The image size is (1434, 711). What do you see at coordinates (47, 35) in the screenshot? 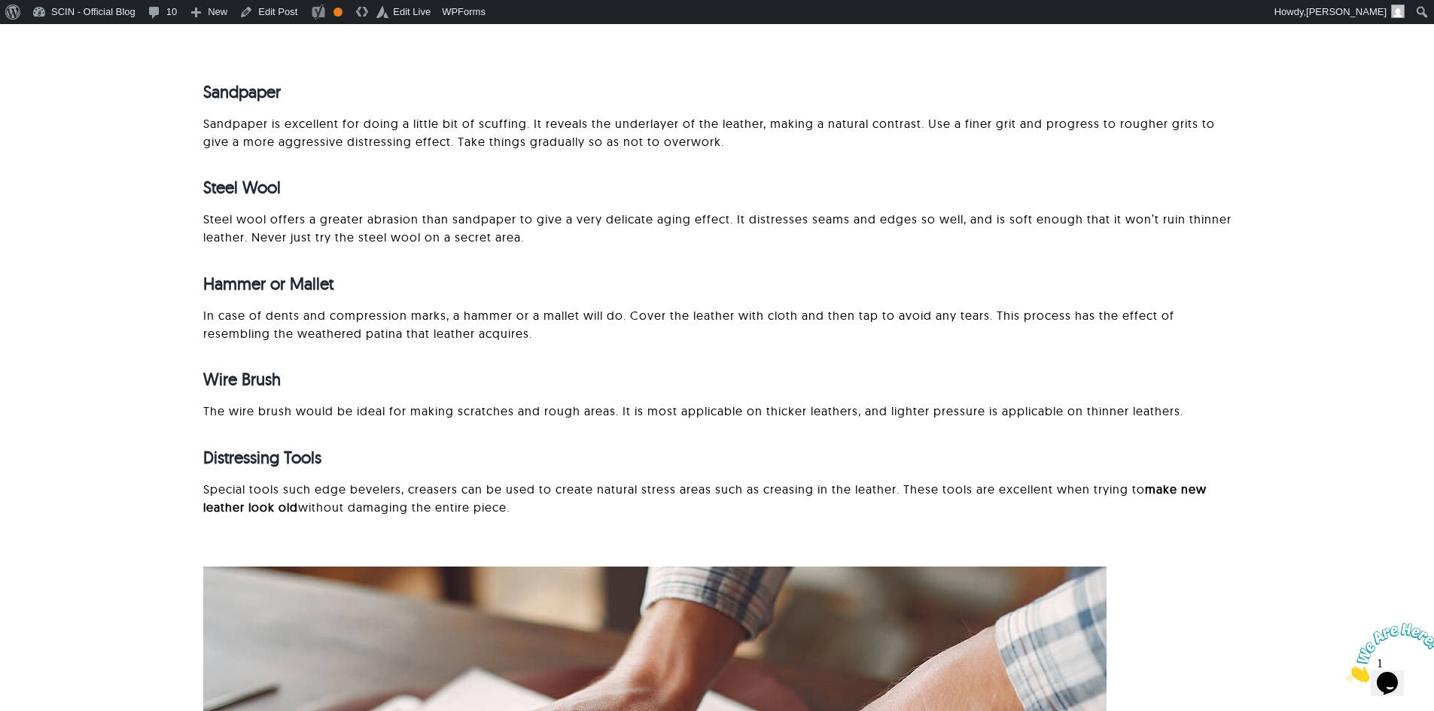
I see `div: CloseChat attention grabber` at bounding box center [47, 35].